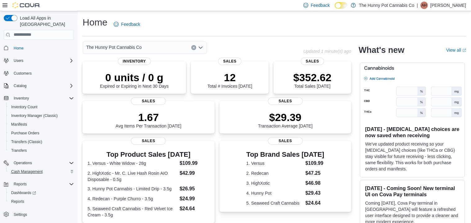 This screenshot has height=223, width=471. I want to click on button: Transfers, so click(41, 150).